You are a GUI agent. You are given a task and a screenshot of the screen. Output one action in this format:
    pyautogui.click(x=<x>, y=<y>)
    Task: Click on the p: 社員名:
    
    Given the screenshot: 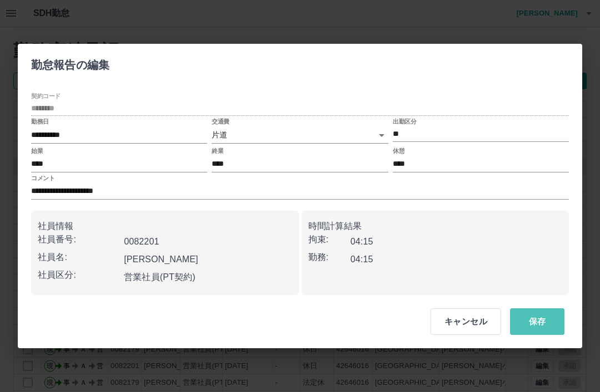 What is the action you would take?
    pyautogui.click(x=78, y=258)
    